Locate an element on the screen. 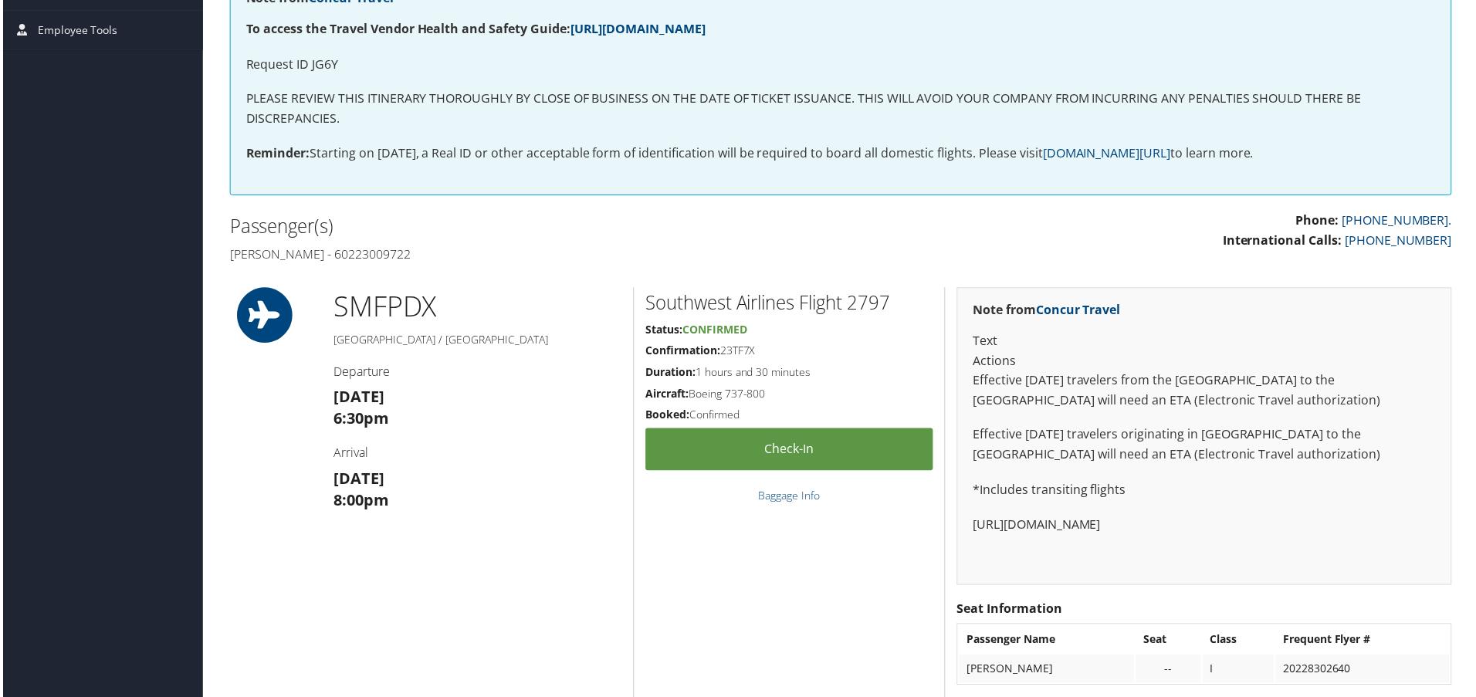  strong: Reminder: is located at coordinates (276, 154).